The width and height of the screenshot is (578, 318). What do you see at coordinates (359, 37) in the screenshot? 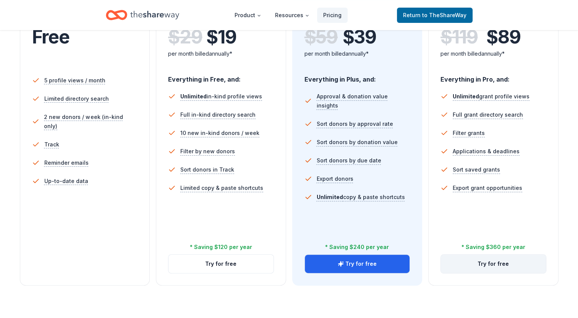
I see `span: $ 39` at bounding box center [359, 37].